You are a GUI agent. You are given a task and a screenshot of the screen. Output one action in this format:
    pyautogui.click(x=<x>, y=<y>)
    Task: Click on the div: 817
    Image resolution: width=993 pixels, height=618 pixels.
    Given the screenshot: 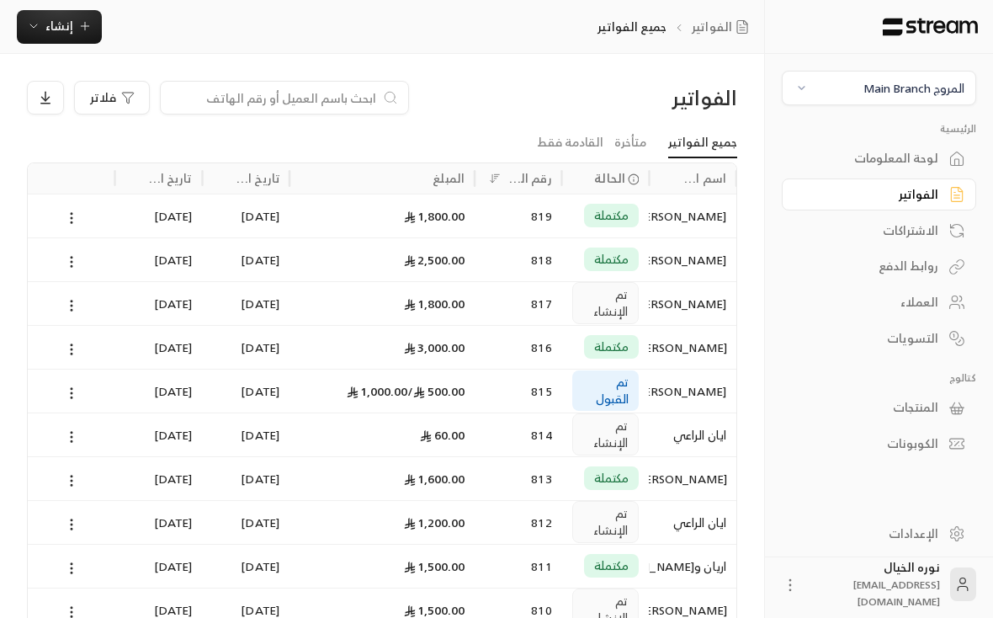 What is the action you would take?
    pyautogui.click(x=518, y=303)
    